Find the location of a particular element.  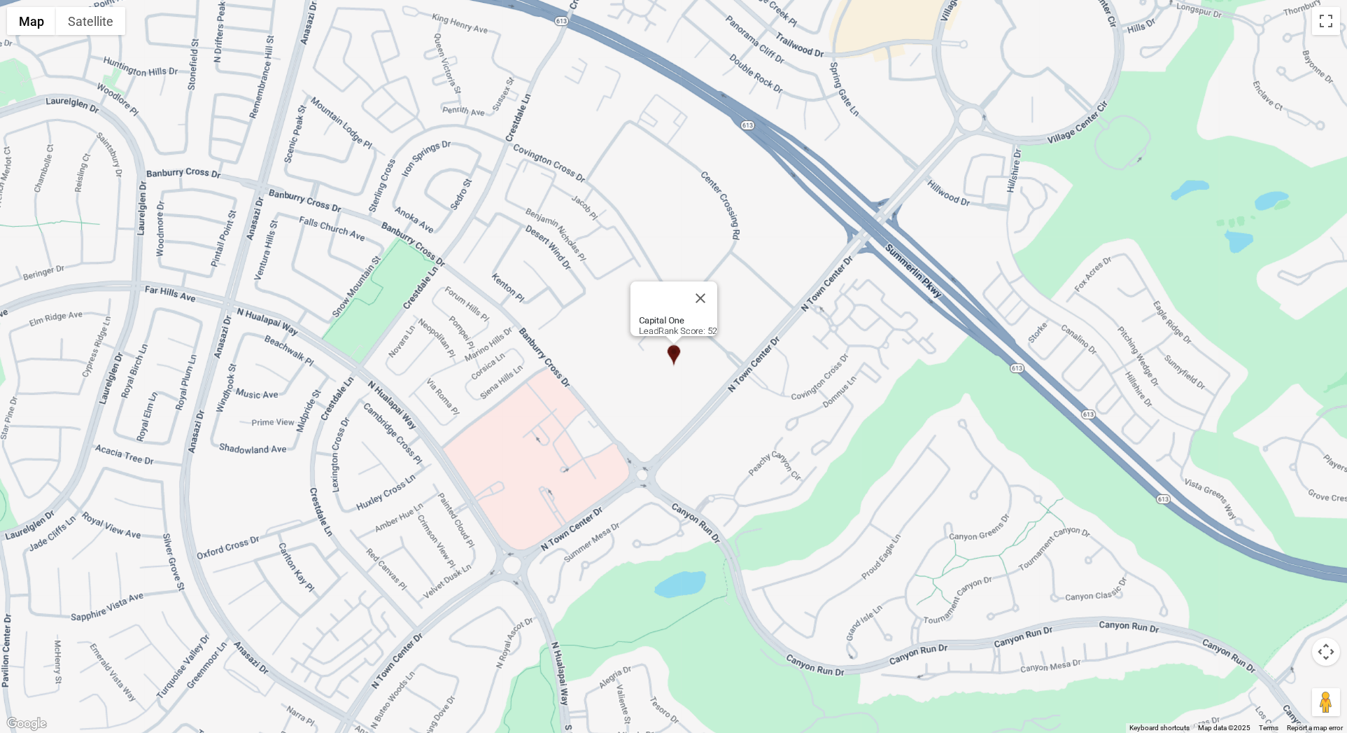

button: Map camera controls is located at coordinates (1326, 652).